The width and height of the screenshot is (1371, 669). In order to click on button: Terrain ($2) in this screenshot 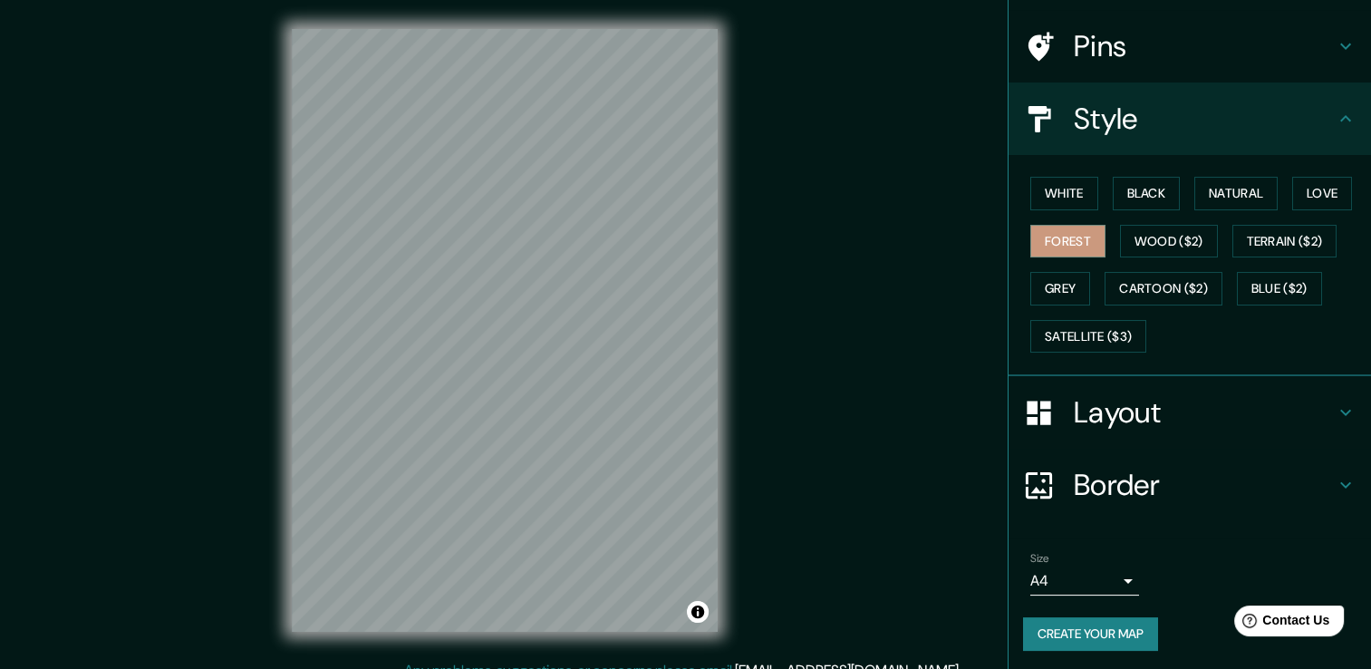, I will do `click(1285, 241)`.